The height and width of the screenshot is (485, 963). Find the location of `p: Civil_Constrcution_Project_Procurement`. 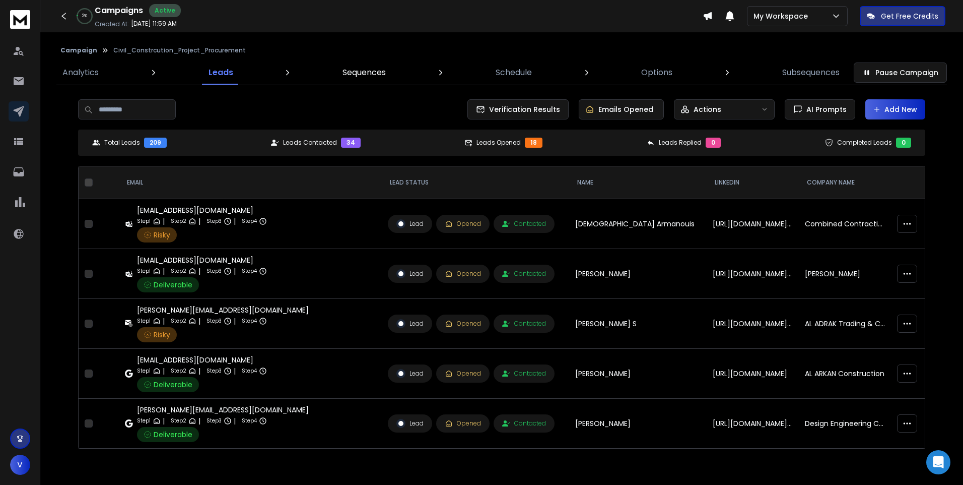

p: Civil_Constrcution_Project_Procurement is located at coordinates (179, 50).